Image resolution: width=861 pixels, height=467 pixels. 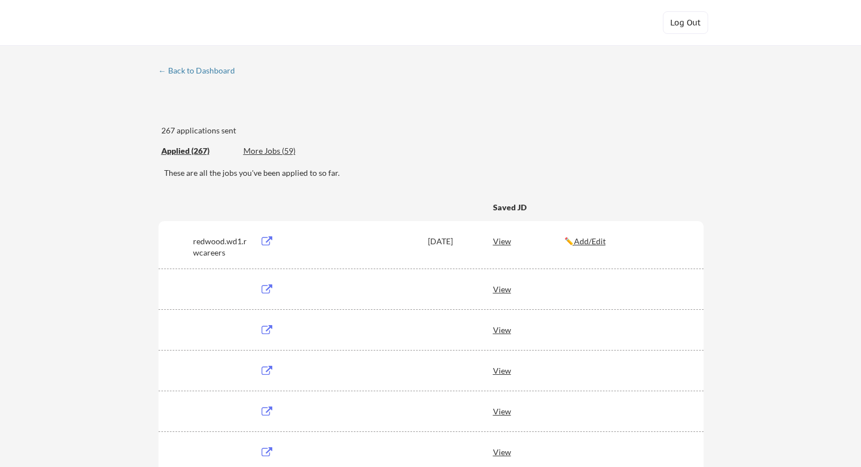 What do you see at coordinates (285, 151) in the screenshot?
I see `div: More Jobs (59)` at bounding box center [285, 151].